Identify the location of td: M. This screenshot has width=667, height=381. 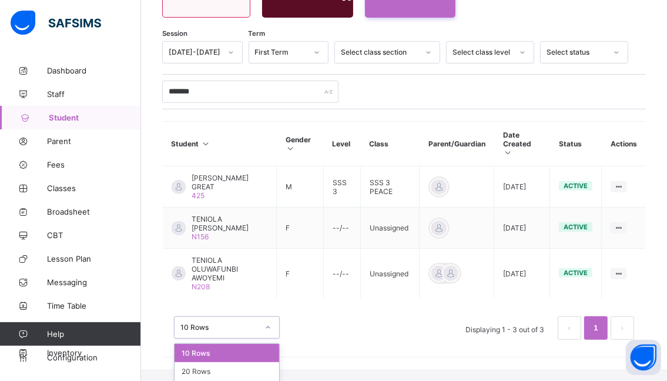
(300, 187).